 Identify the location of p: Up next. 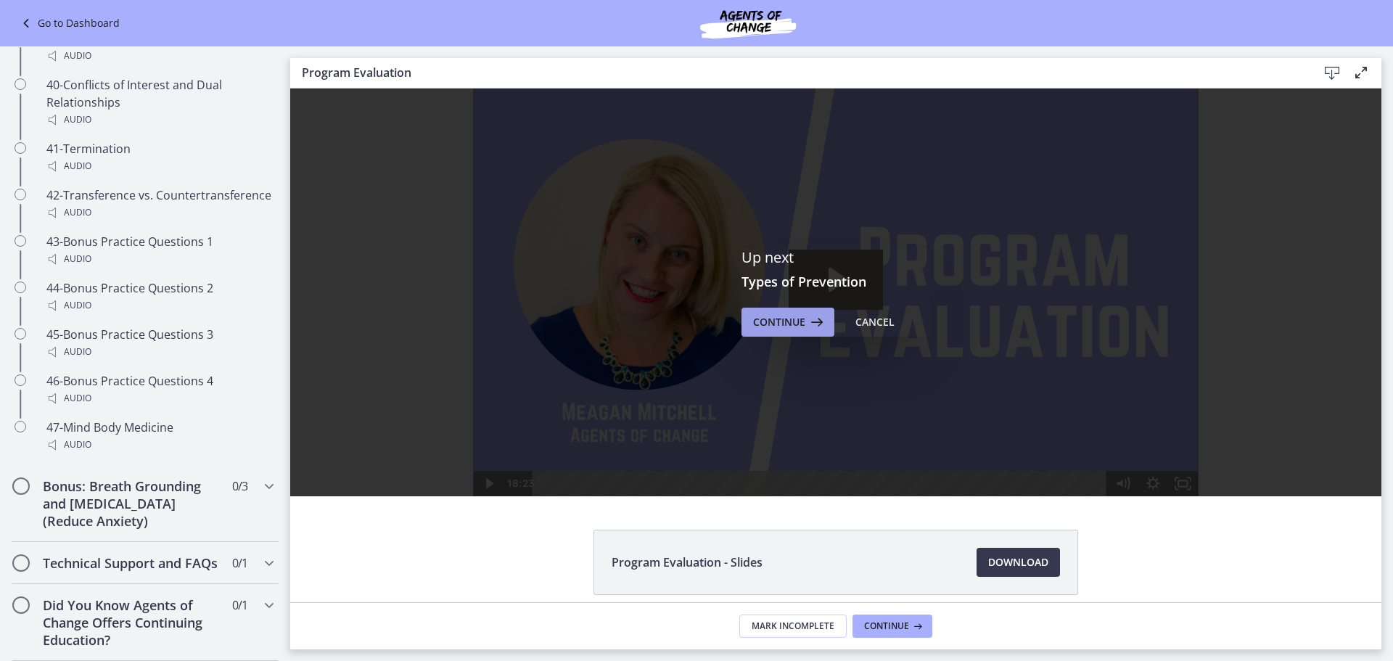
(836, 258).